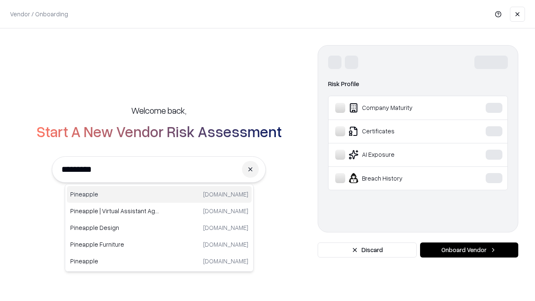 The image size is (535, 301). I want to click on div: Risk Profile, so click(418, 84).